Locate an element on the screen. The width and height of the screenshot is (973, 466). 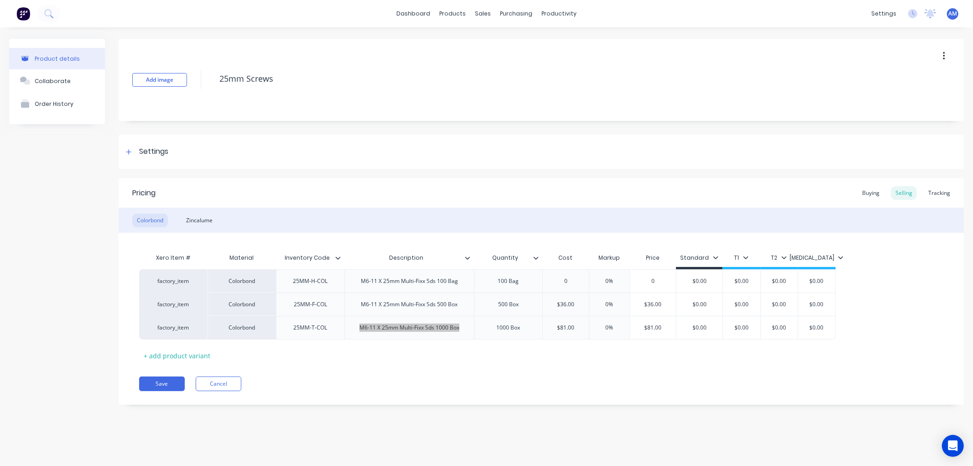
div: Selling is located at coordinates (903, 193).